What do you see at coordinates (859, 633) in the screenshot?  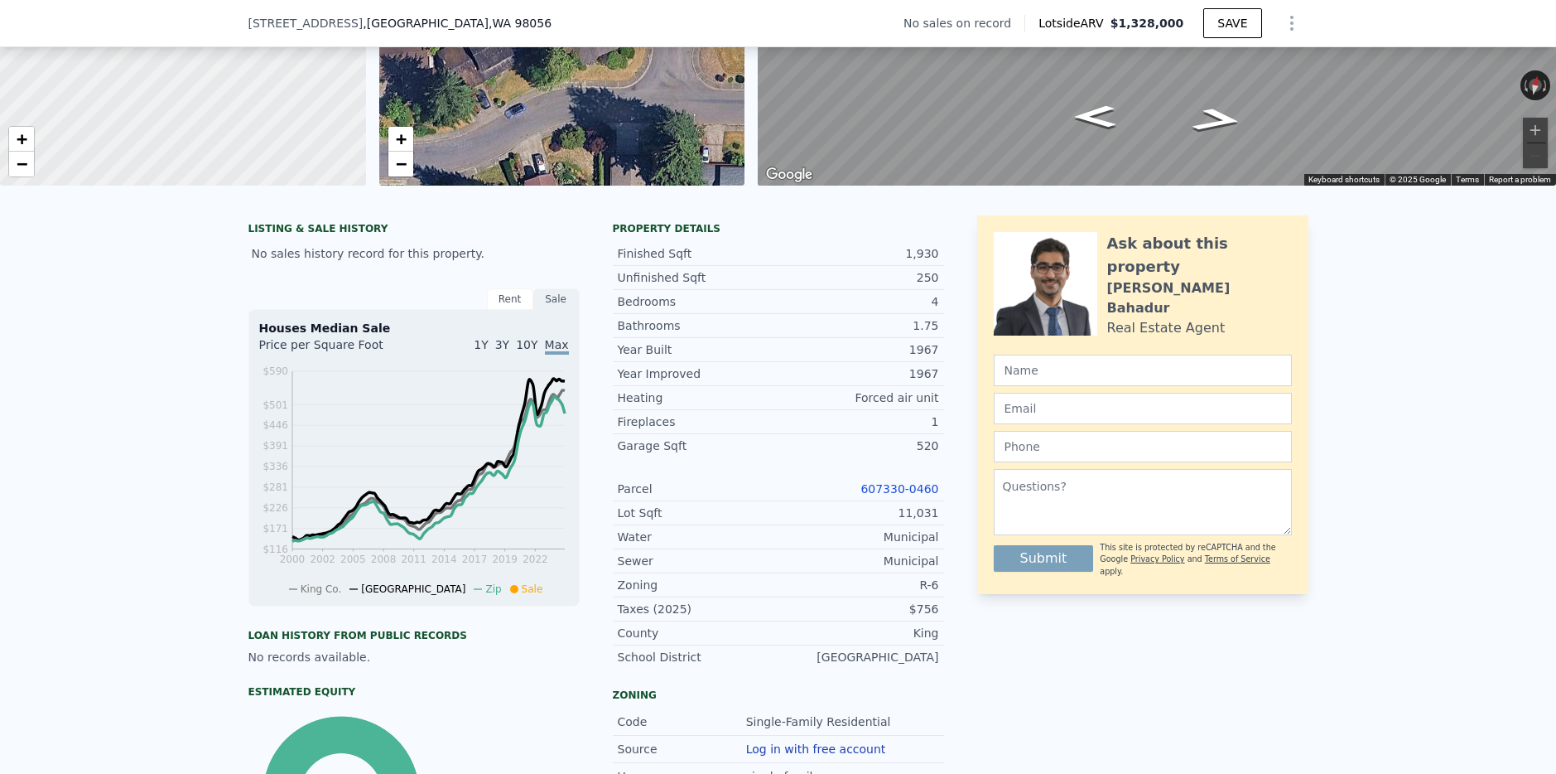 I see `div: King` at bounding box center [859, 633].